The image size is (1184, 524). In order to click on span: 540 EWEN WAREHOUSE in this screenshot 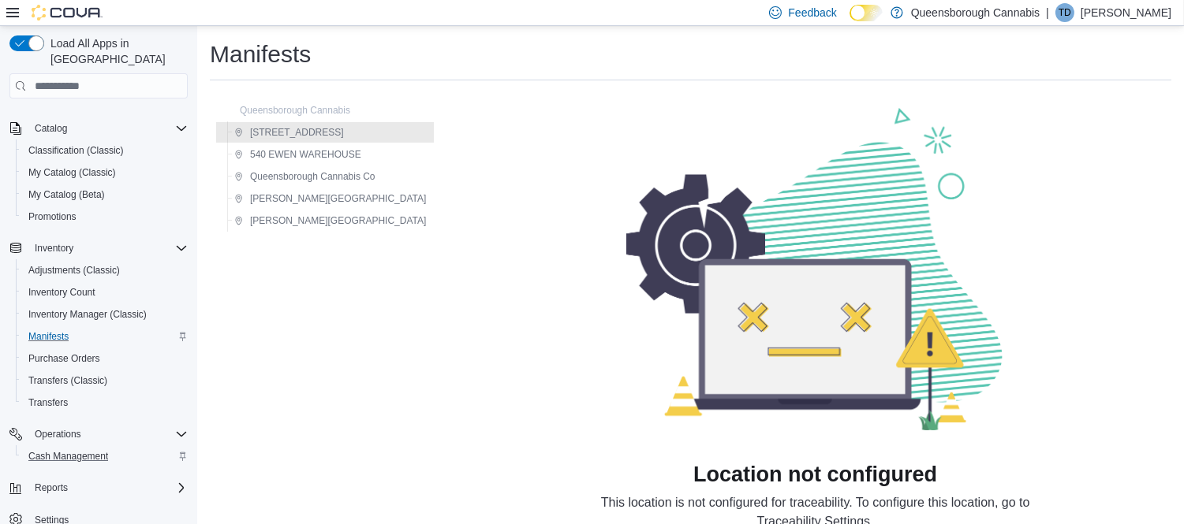, I will do `click(305, 155)`.